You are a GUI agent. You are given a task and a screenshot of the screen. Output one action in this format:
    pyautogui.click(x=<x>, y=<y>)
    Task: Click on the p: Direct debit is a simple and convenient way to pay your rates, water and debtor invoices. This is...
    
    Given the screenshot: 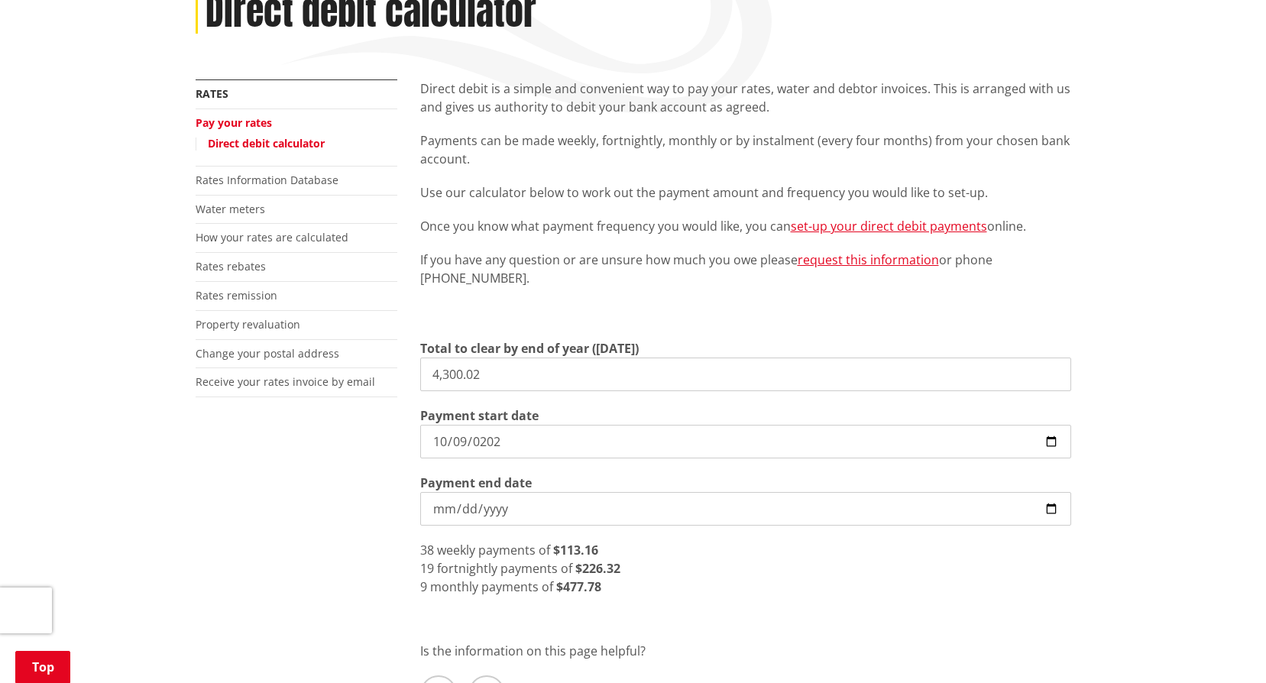 What is the action you would take?
    pyautogui.click(x=746, y=98)
    